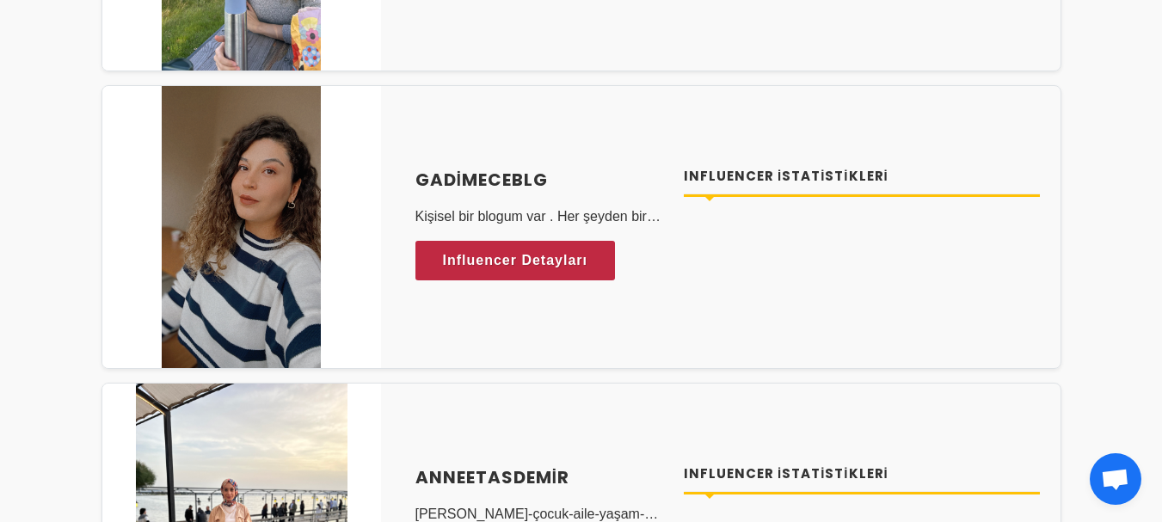  Describe the element at coordinates (539, 180) in the screenshot. I see `h4: gadimeceblg` at that location.